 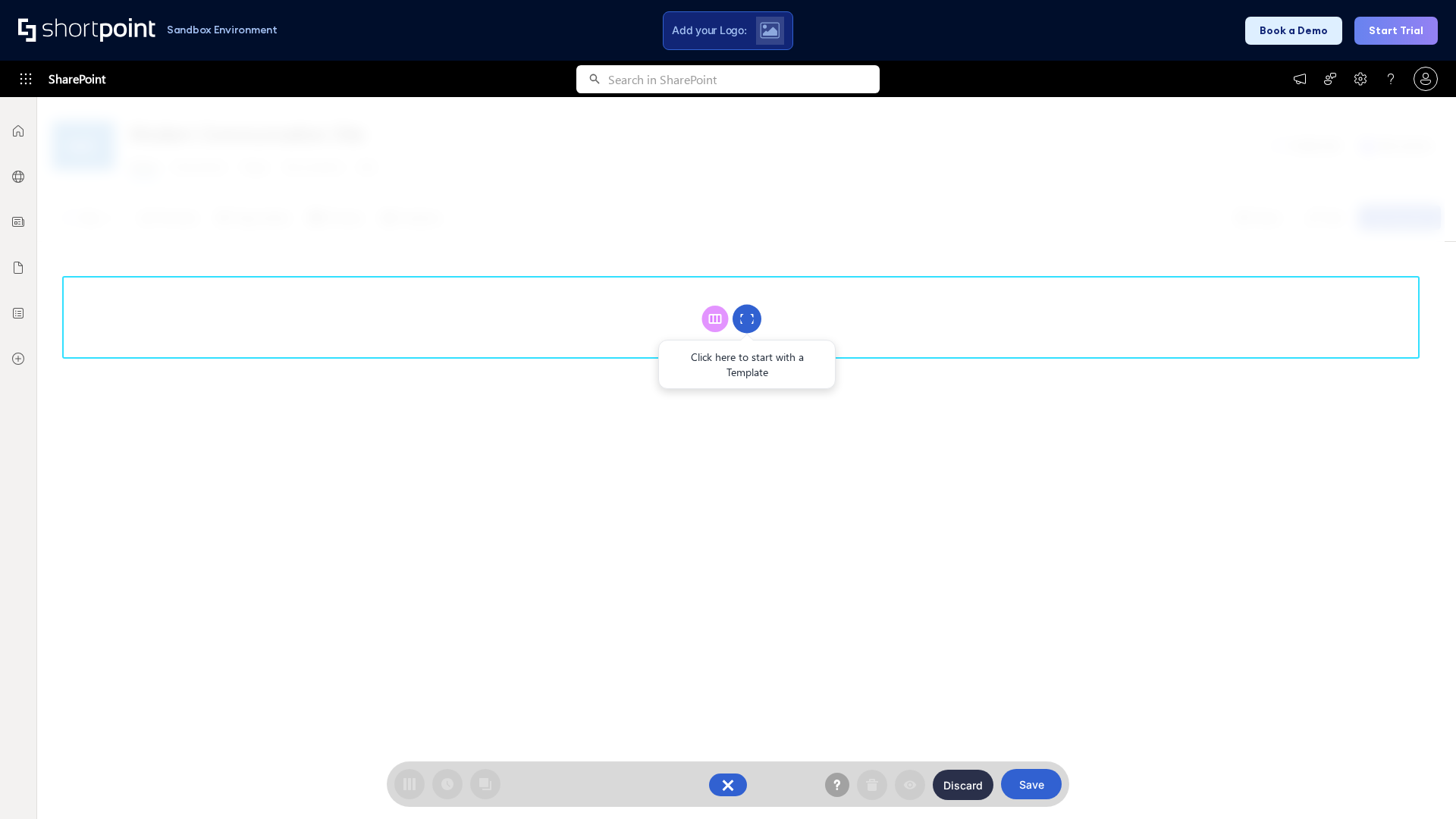 What do you see at coordinates (1031, 784) in the screenshot?
I see `button: Save` at bounding box center [1031, 784].